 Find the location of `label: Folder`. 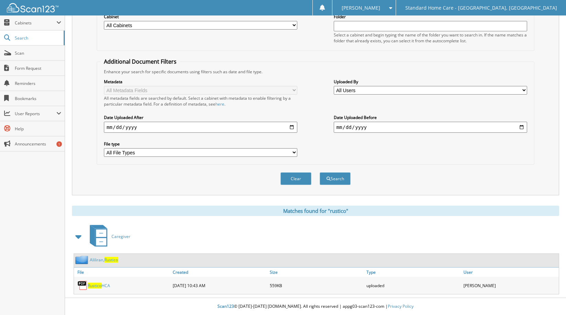

label: Folder is located at coordinates (430, 17).